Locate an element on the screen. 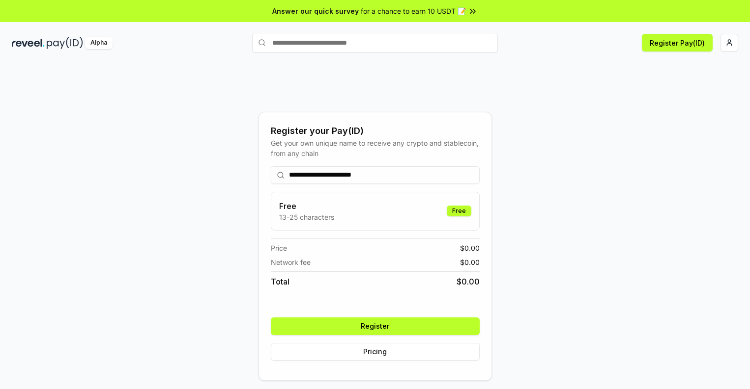 Image resolution: width=750 pixels, height=389 pixels. span: for a chance to earn 10 USDT 📝 is located at coordinates (413, 11).